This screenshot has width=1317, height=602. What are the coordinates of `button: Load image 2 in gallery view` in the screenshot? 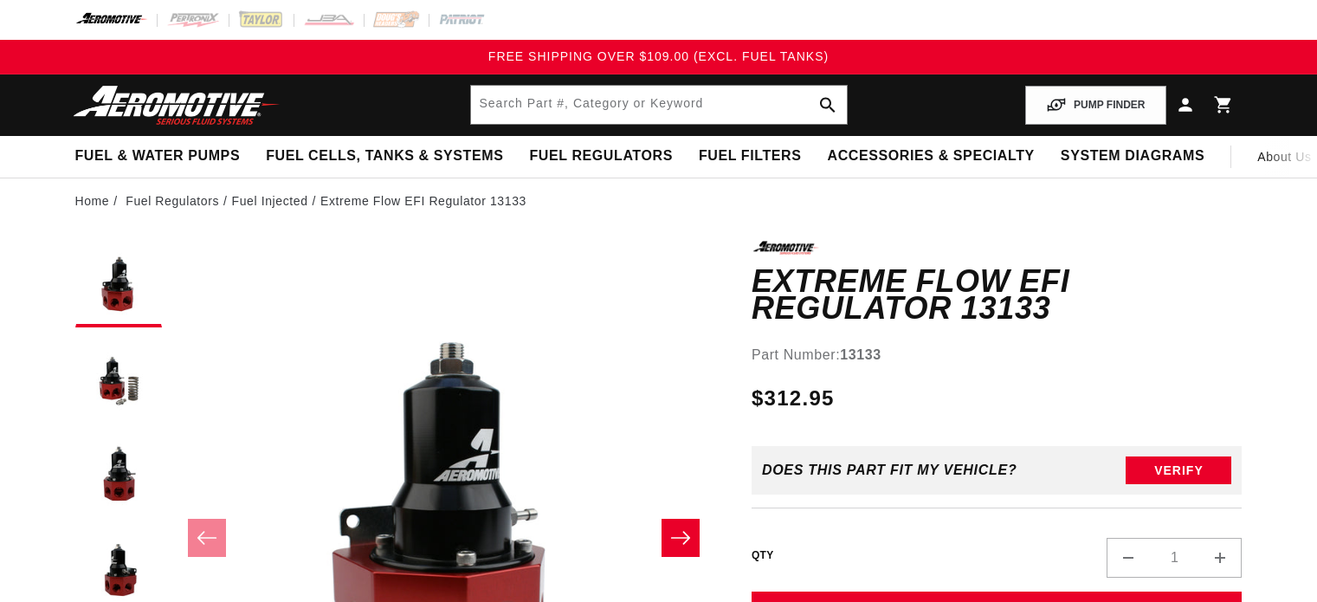 It's located at (119, 379).